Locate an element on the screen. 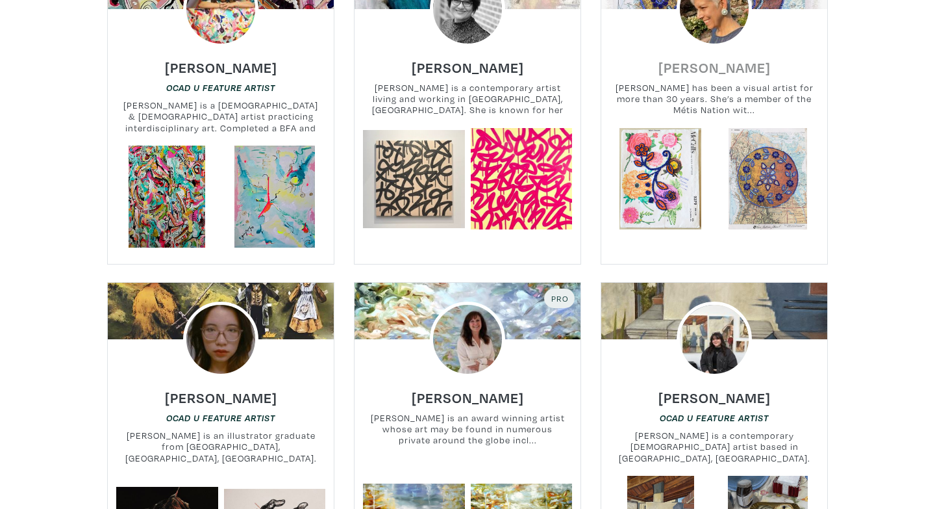 This screenshot has width=935, height=509. span: Pro is located at coordinates (559, 298).